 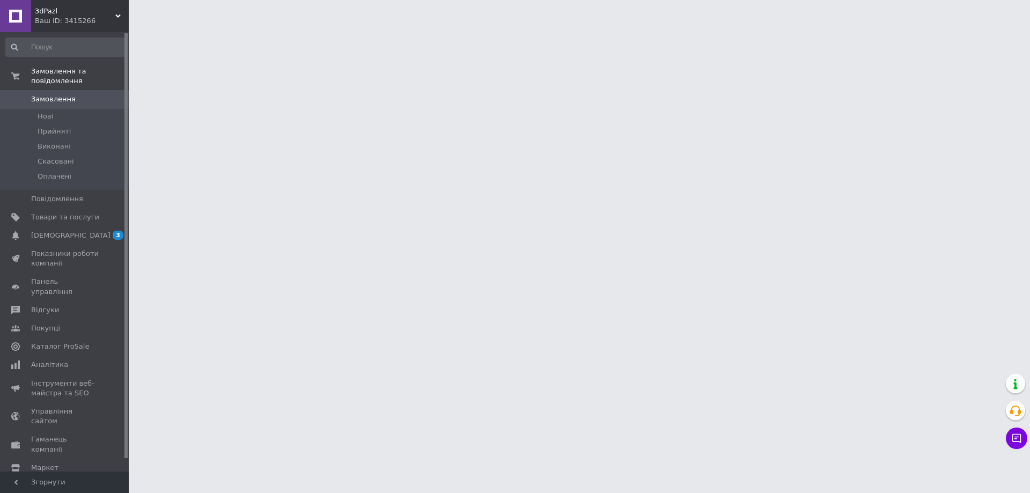 I want to click on span: Управління сайтом, so click(x=65, y=416).